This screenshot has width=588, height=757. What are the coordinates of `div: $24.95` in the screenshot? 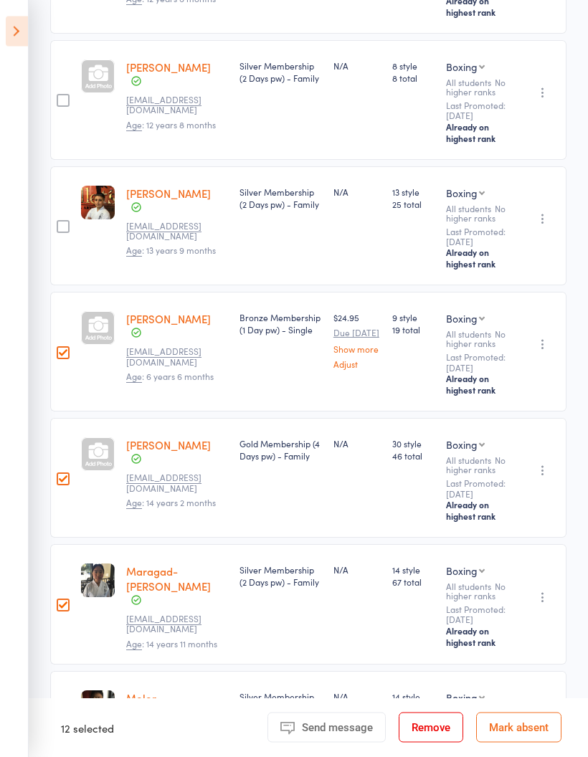 It's located at (357, 340).